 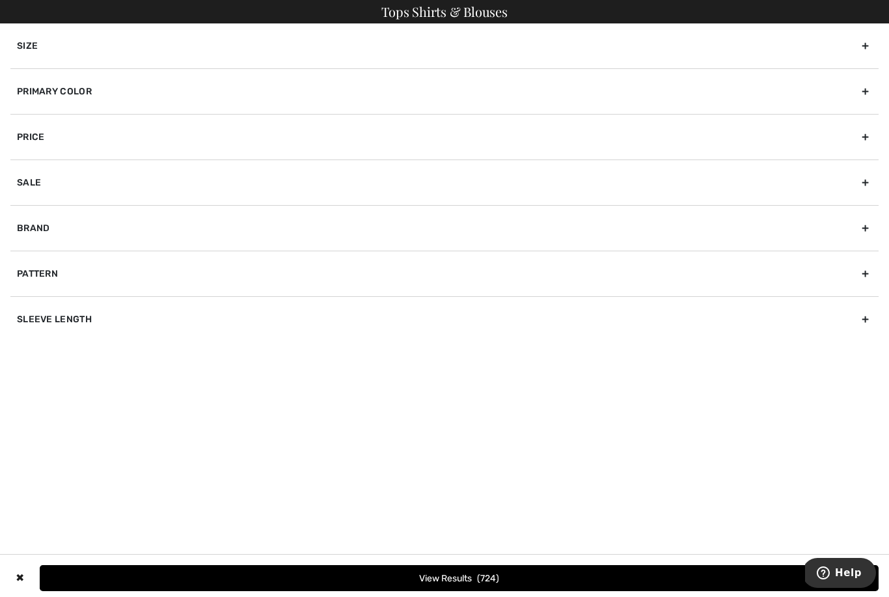 What do you see at coordinates (444, 273) in the screenshot?
I see `div: Pattern` at bounding box center [444, 273].